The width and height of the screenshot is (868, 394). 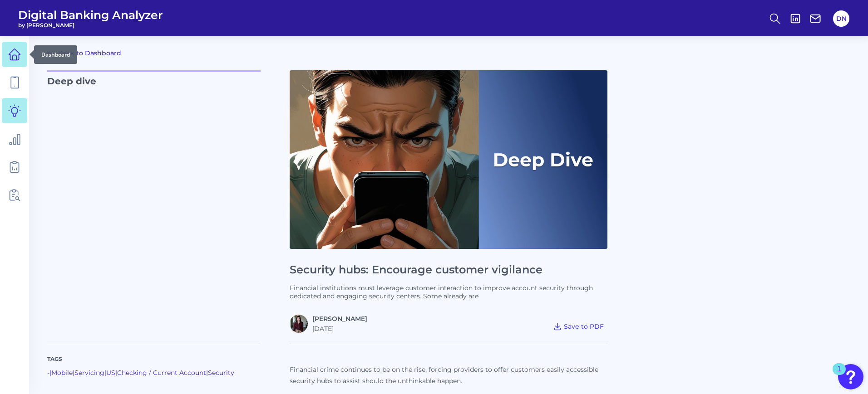 What do you see at coordinates (154, 359) in the screenshot?
I see `p: Tags` at bounding box center [154, 359].